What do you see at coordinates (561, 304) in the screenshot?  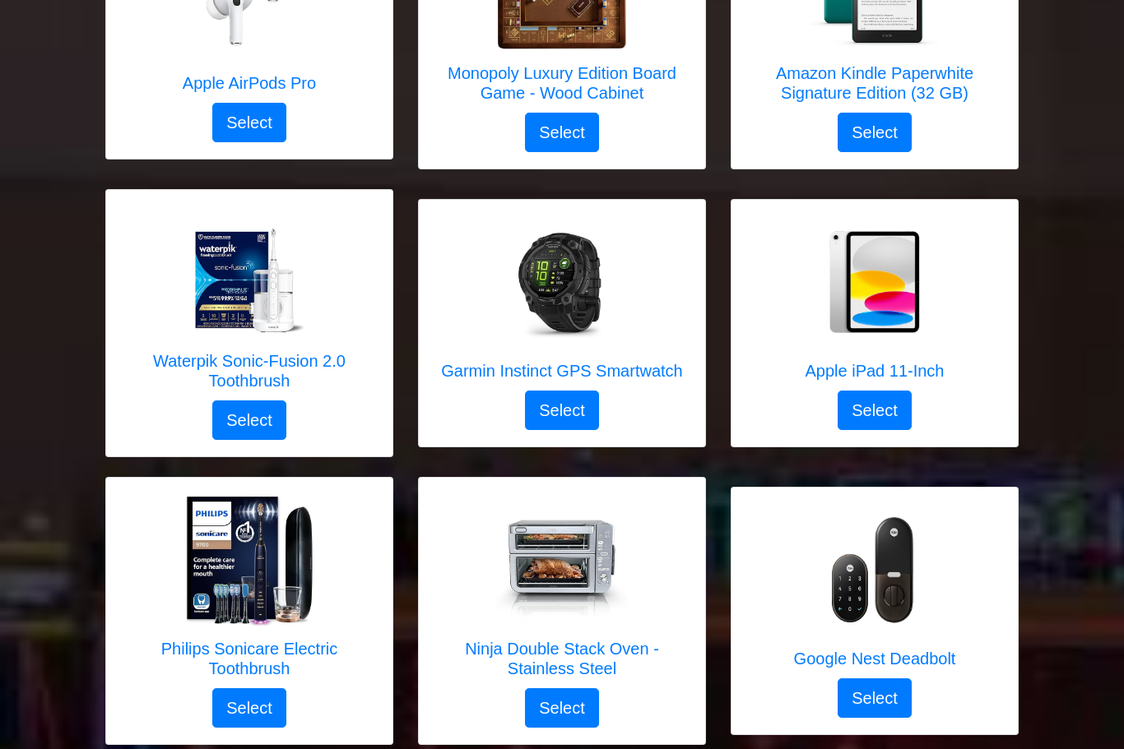 I see `a: Garmin Instinct GPS Smartwatch Garmin Instinct GPS Smartwatch` at bounding box center [561, 304].